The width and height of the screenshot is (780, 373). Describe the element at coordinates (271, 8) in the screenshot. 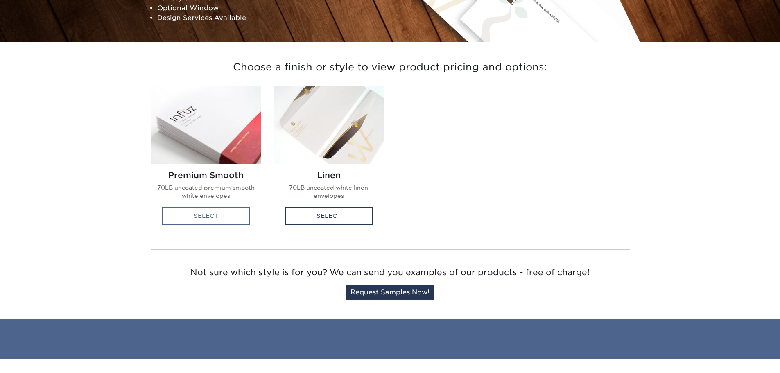

I see `li: Optional Window` at that location.